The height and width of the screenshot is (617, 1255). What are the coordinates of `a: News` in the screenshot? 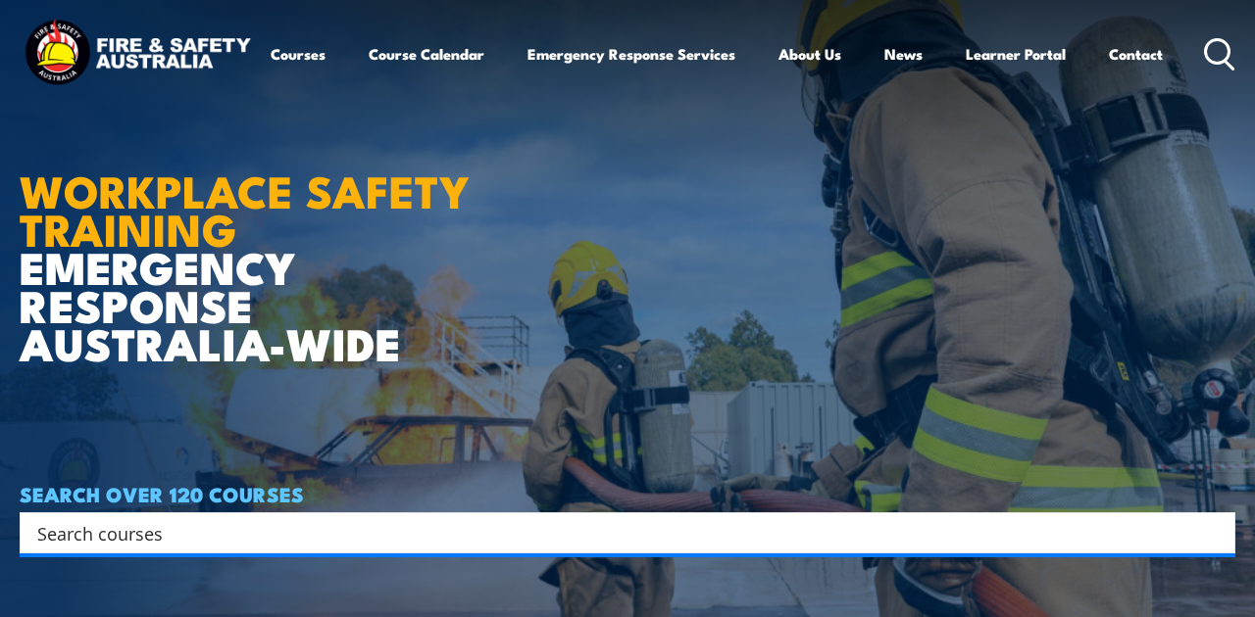 It's located at (903, 54).